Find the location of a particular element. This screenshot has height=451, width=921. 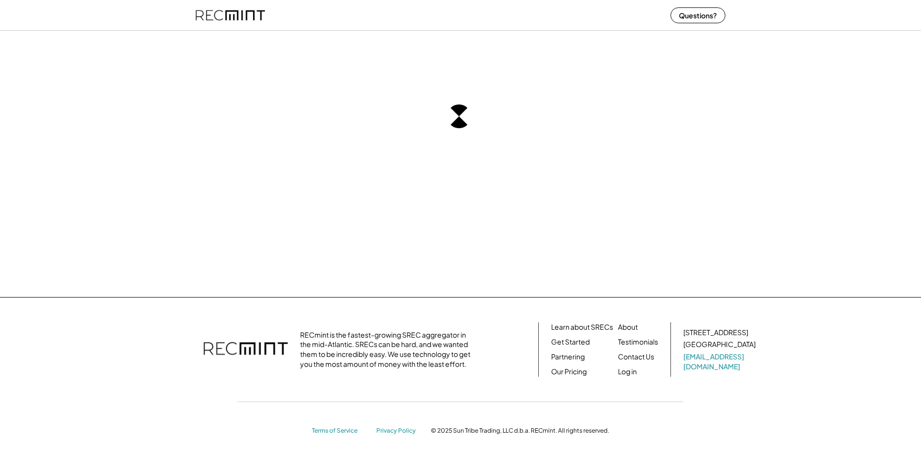

button: Questions? is located at coordinates (698, 15).